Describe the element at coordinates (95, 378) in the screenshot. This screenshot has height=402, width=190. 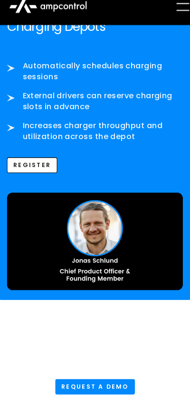
I see `h2: Integrated with` at that location.